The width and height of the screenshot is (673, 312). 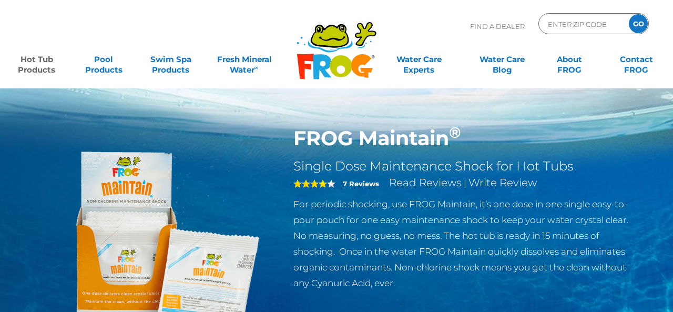 I want to click on span: 4, so click(x=310, y=183).